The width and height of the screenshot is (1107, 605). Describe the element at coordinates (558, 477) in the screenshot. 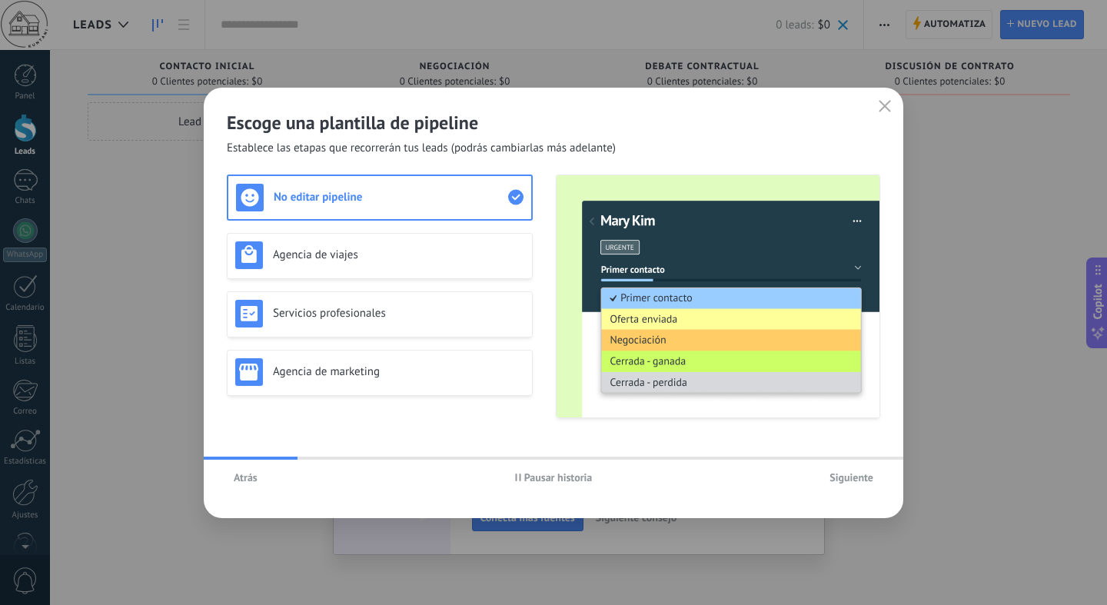

I see `span: Pausar historia` at that location.